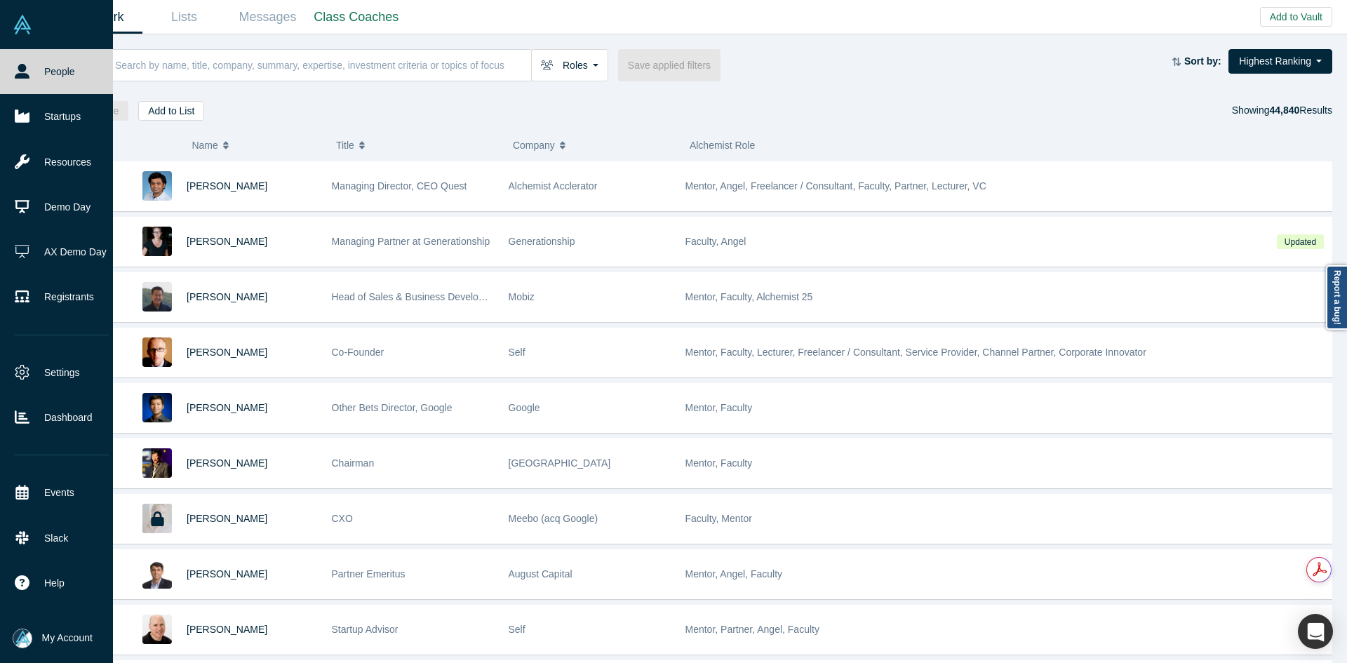  Describe the element at coordinates (1282, 111) in the screenshot. I see `div: Showing` at that location.